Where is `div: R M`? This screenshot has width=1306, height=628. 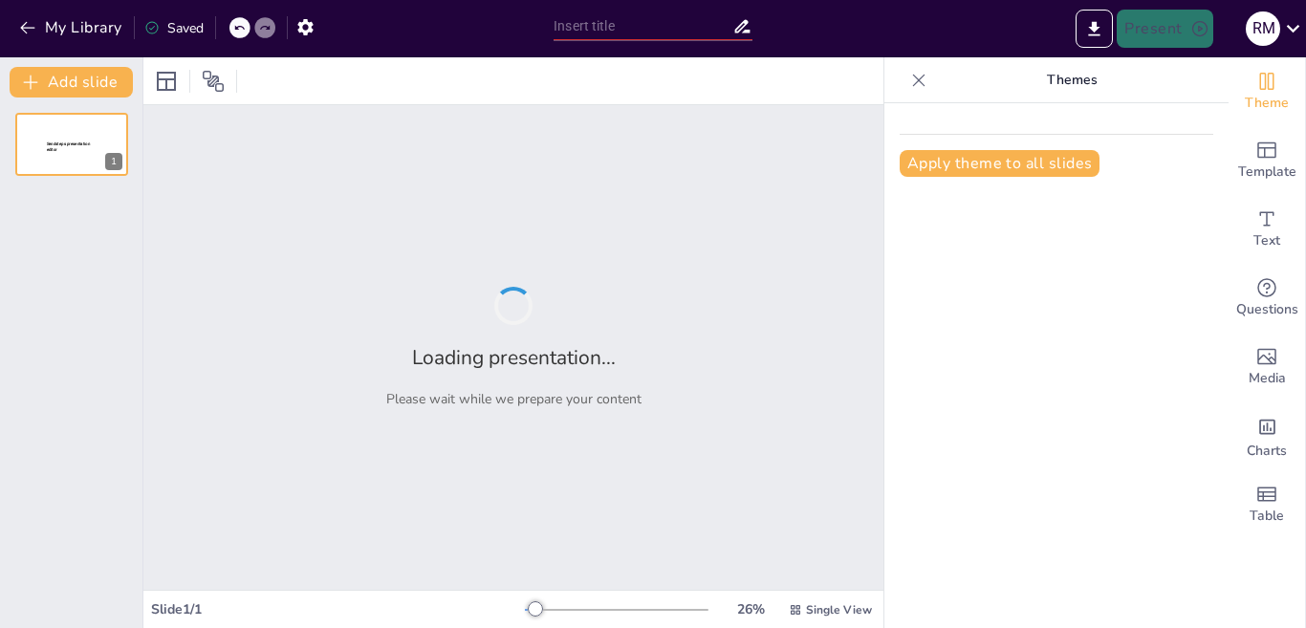 div: R M is located at coordinates (1263, 29).